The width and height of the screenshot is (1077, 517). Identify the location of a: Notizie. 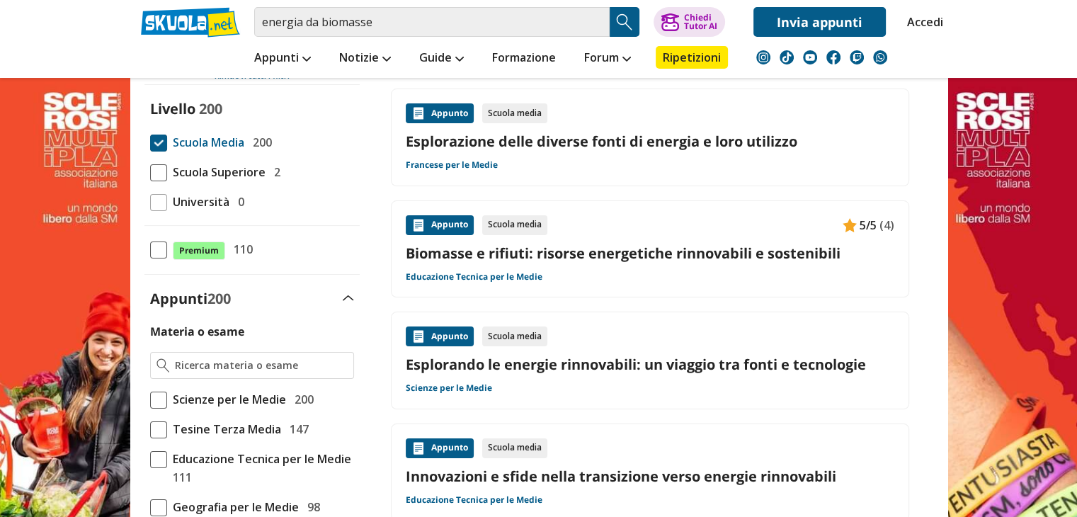
(365, 59).